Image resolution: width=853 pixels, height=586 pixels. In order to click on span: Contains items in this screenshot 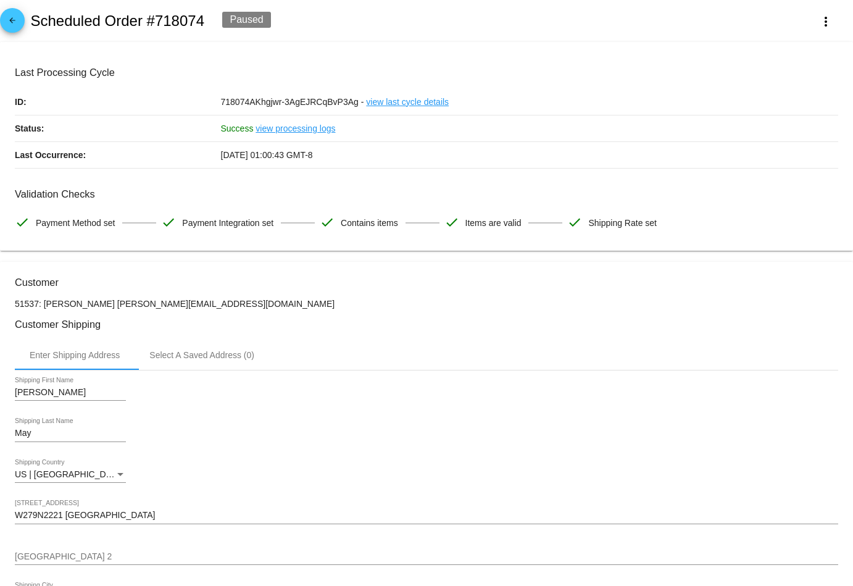, I will do `click(369, 223)`.